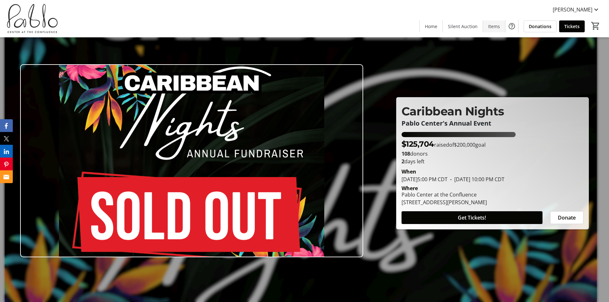  What do you see at coordinates (572, 26) in the screenshot?
I see `a: Tickets` at bounding box center [572, 26].